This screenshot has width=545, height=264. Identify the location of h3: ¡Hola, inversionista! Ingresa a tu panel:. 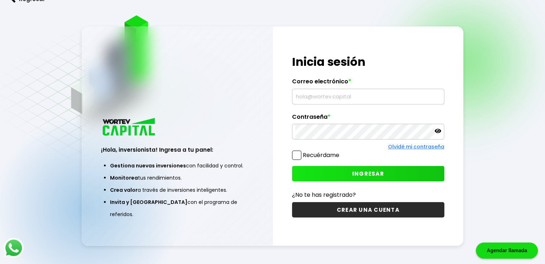
(177, 150).